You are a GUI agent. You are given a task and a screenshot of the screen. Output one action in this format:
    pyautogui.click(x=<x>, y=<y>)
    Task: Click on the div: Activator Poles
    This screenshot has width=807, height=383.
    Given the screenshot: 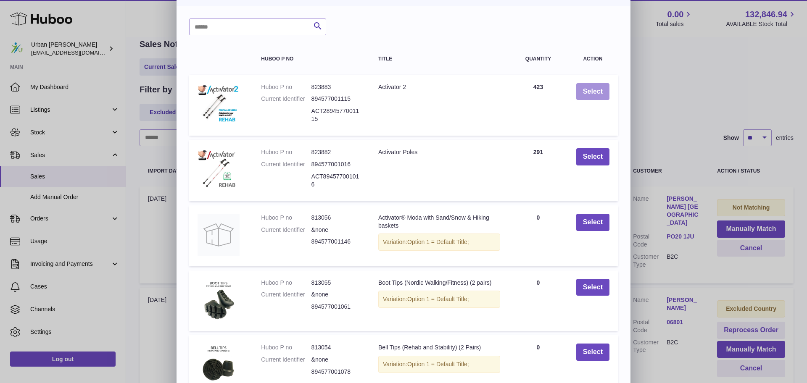 What is the action you would take?
    pyautogui.click(x=439, y=152)
    